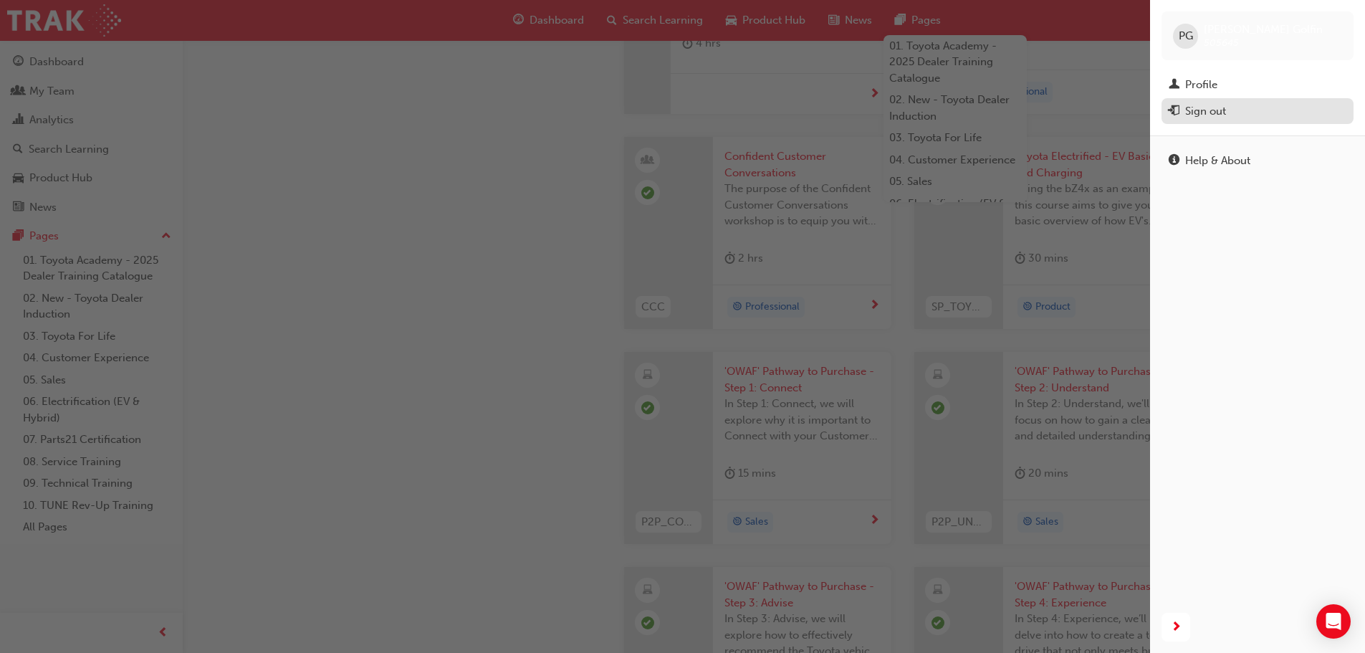  What do you see at coordinates (1176, 627) in the screenshot?
I see `span: next-icon` at bounding box center [1176, 627].